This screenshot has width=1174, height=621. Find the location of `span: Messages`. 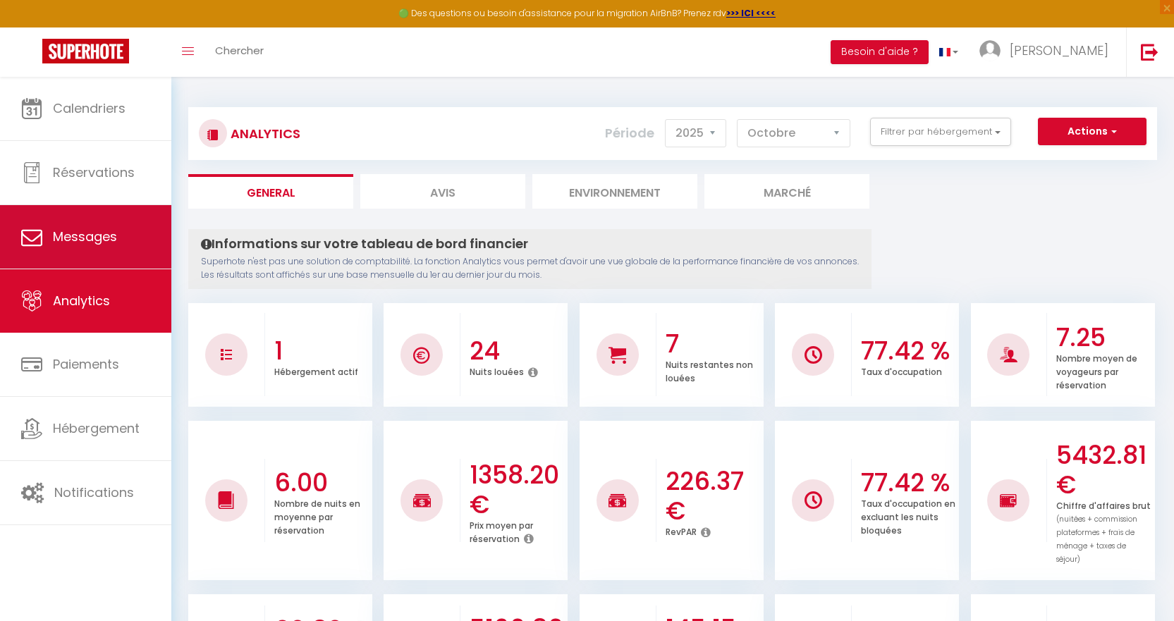

span: Messages is located at coordinates (85, 236).